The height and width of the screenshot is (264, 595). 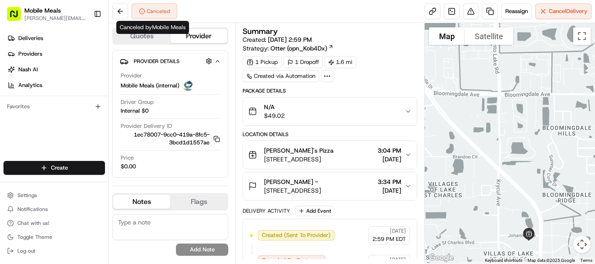 I want to click on span: N/A, so click(x=274, y=107).